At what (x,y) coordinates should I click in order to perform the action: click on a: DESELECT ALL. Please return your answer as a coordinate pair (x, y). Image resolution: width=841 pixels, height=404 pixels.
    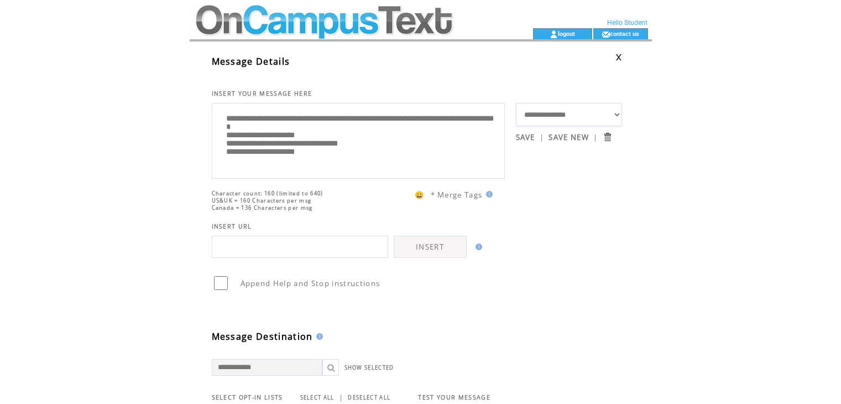
    Looking at the image, I should click on (369, 397).